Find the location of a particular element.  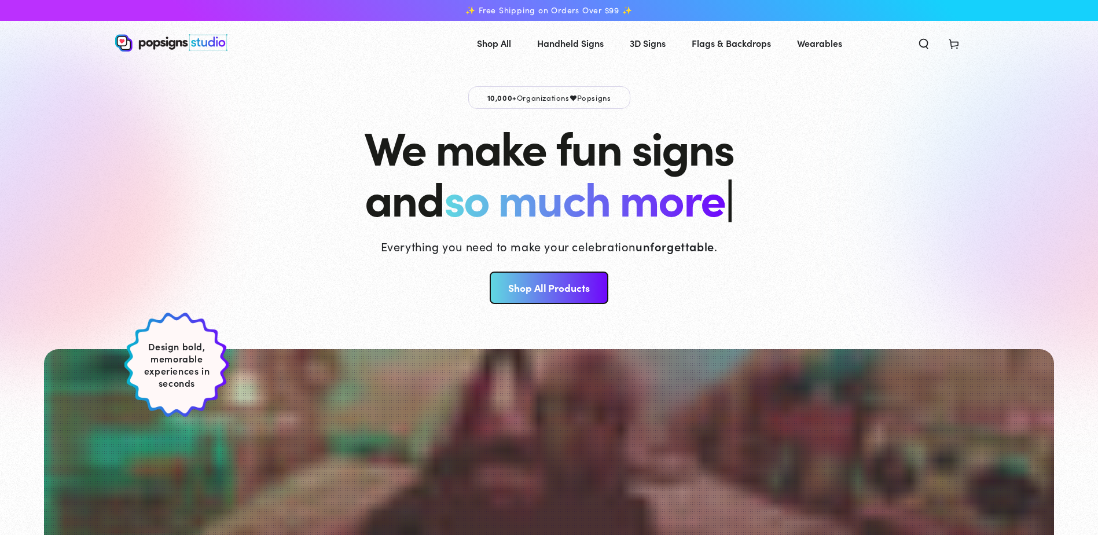

a: Shop All Products is located at coordinates (549, 288).